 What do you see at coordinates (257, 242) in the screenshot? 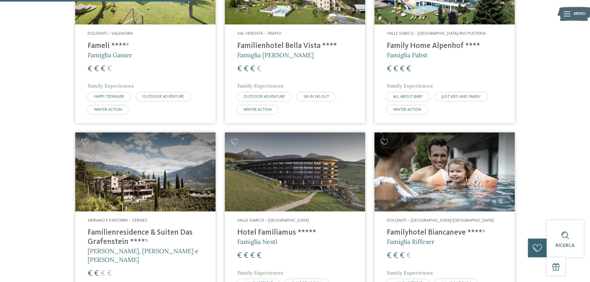
I see `span: Famiglia Nestl` at bounding box center [257, 242].